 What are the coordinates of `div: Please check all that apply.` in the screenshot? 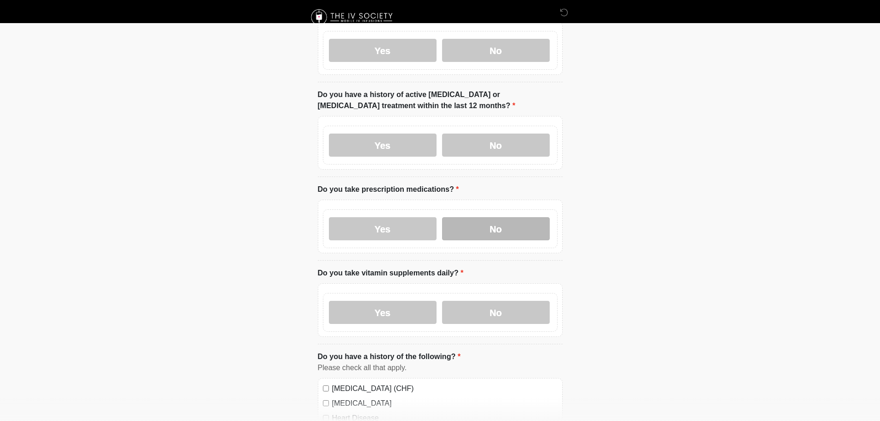 It's located at (440, 368).